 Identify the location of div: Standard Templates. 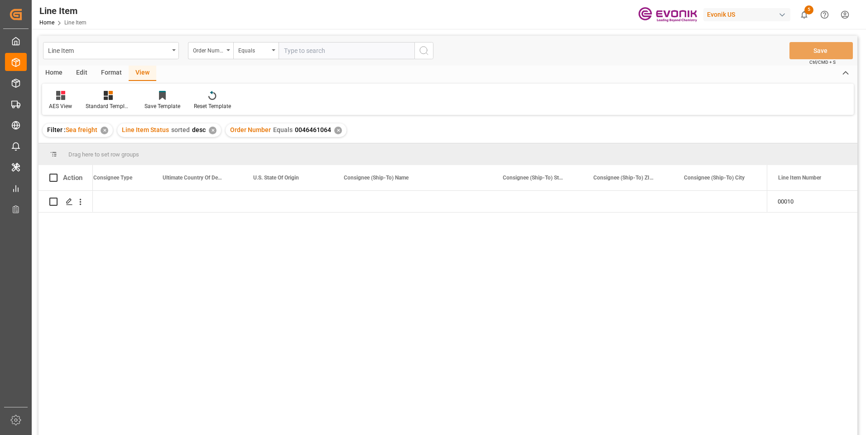
(108, 106).